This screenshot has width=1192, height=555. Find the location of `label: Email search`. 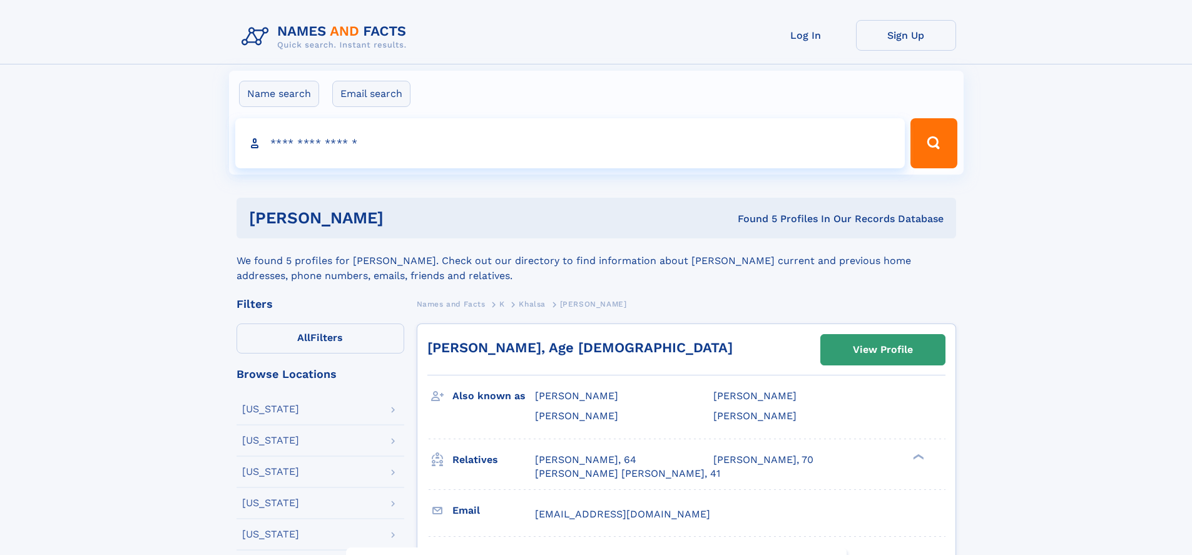

label: Email search is located at coordinates (371, 94).